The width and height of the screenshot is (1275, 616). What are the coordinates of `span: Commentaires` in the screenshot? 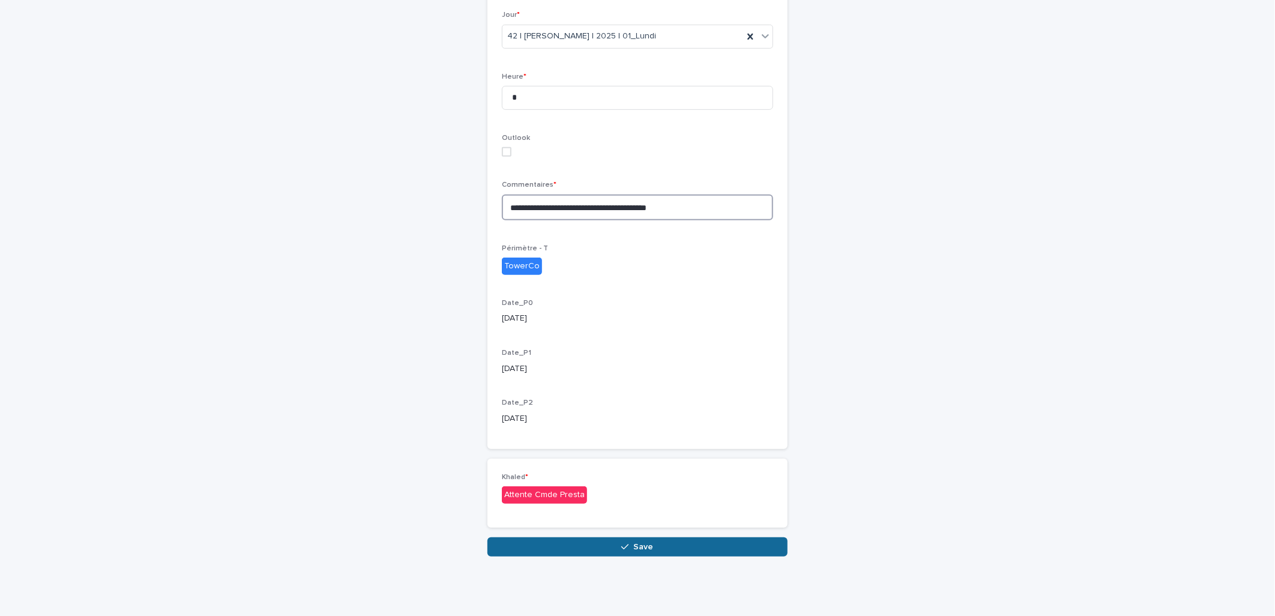 It's located at (529, 185).